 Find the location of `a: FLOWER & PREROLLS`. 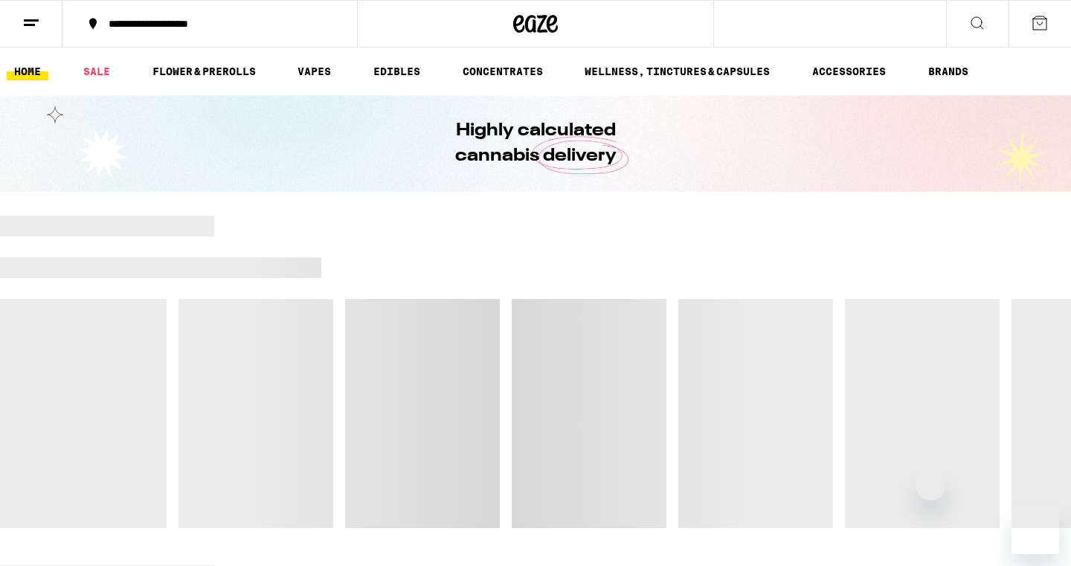

a: FLOWER & PREROLLS is located at coordinates (204, 71).